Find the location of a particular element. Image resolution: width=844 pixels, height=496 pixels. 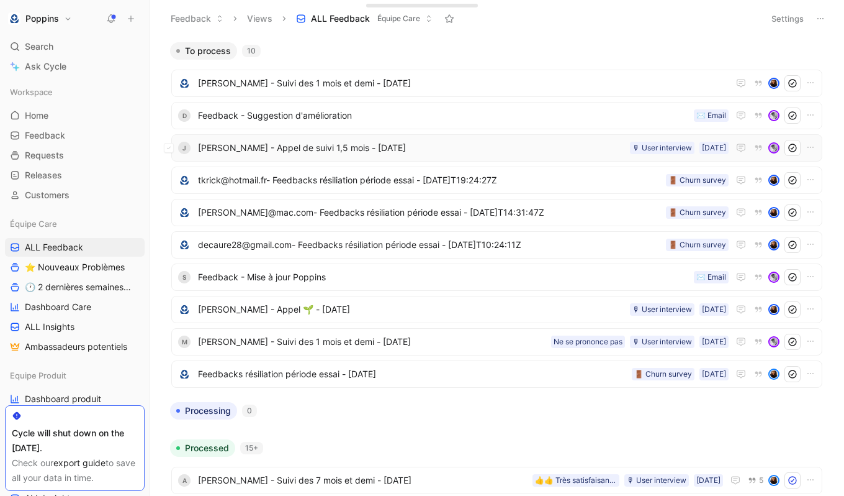

div: D is located at coordinates (184, 115).